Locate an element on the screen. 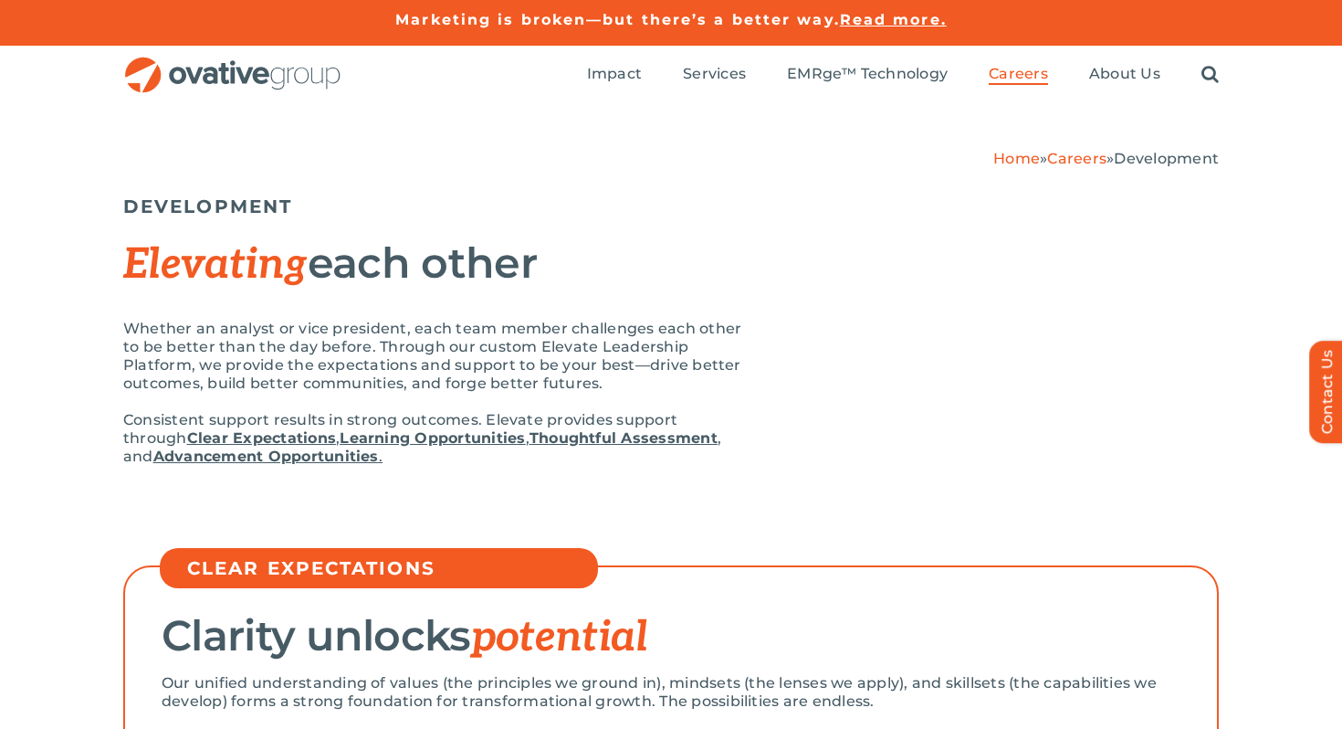  h5: DEVELOPMENT is located at coordinates (671, 206).